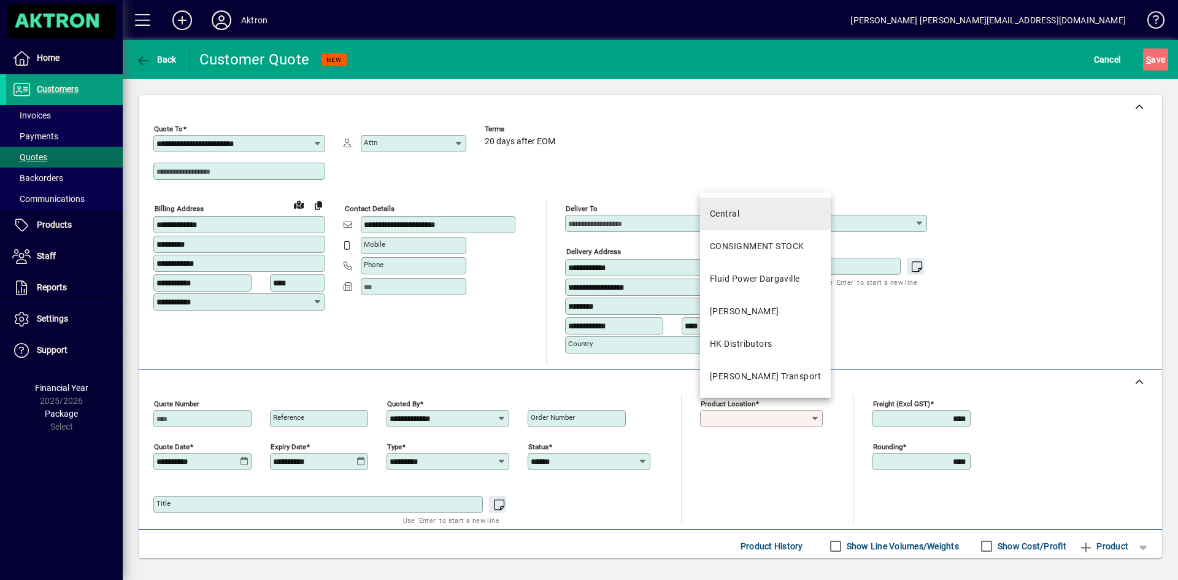  What do you see at coordinates (765, 278) in the screenshot?
I see `mat-option: Fluid Power Dargaville` at bounding box center [765, 278].